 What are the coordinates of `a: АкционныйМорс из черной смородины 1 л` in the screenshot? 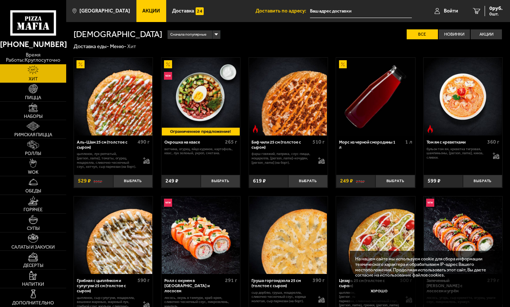 It's located at (375, 97).